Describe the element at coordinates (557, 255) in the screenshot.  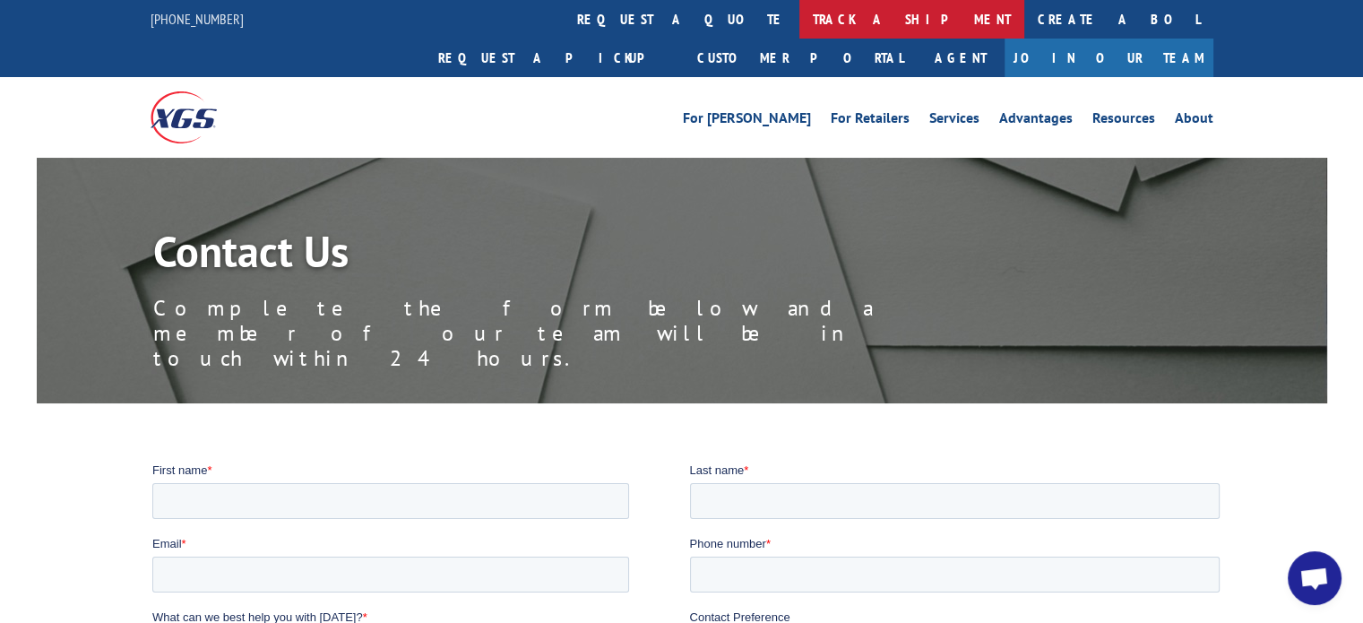
I see `h1: Contact Us` at that location.